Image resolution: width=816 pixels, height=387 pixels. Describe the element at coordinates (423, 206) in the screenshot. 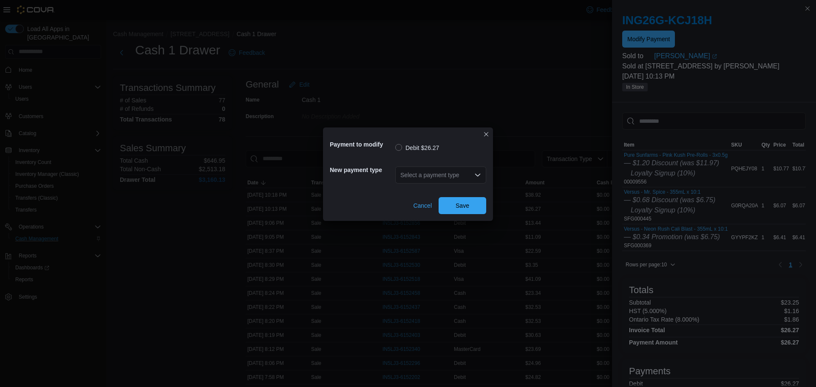

I see `button: Cancel` at that location.